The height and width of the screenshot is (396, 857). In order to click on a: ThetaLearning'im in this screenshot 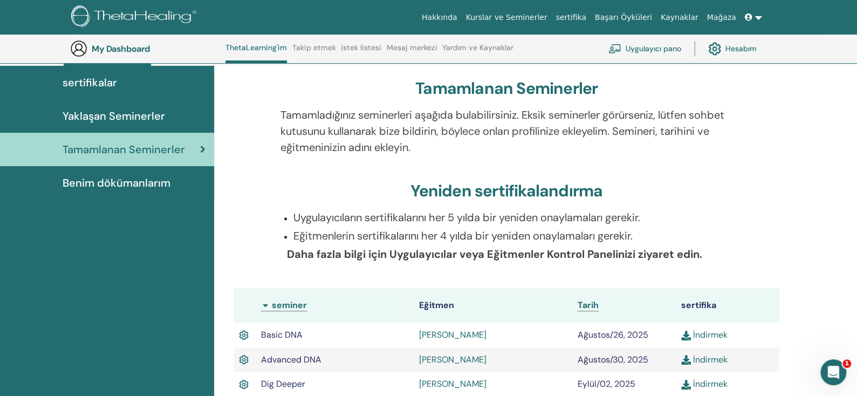, I will do `click(256, 53)`.